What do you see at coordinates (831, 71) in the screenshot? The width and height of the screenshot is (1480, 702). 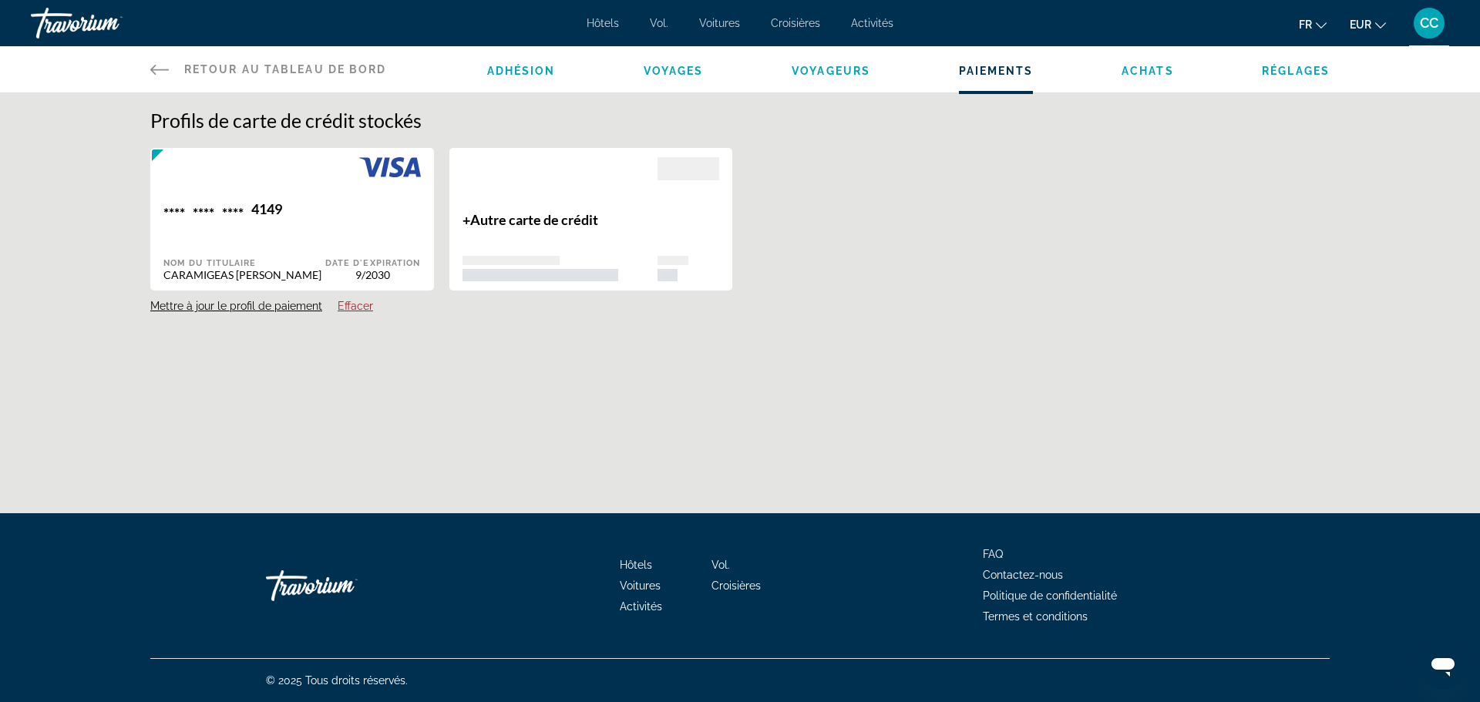 I see `span: Voyageurs` at bounding box center [831, 71].